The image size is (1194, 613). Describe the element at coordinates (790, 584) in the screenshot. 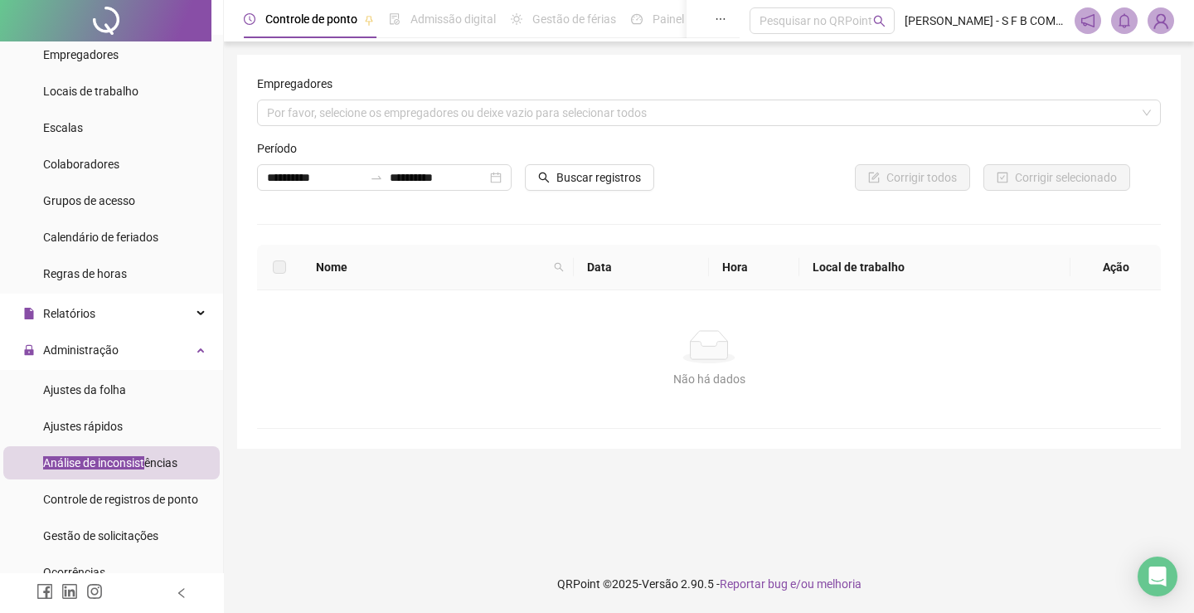

I see `span: Reportar bug e/ou melhoria` at that location.